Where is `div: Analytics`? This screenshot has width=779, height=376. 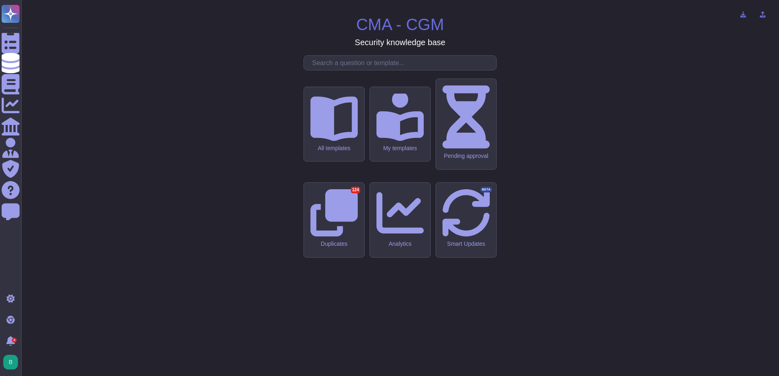
div: Analytics is located at coordinates (400, 244).